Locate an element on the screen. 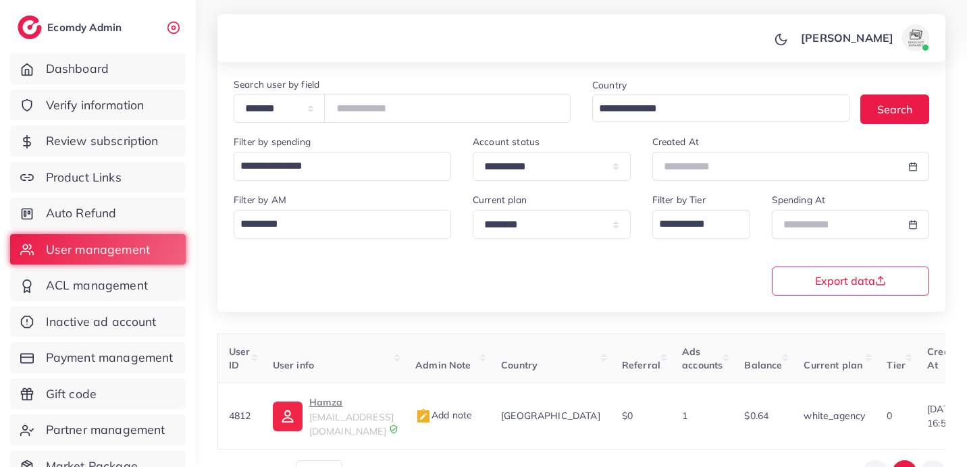  span: Current plan is located at coordinates (833, 365).